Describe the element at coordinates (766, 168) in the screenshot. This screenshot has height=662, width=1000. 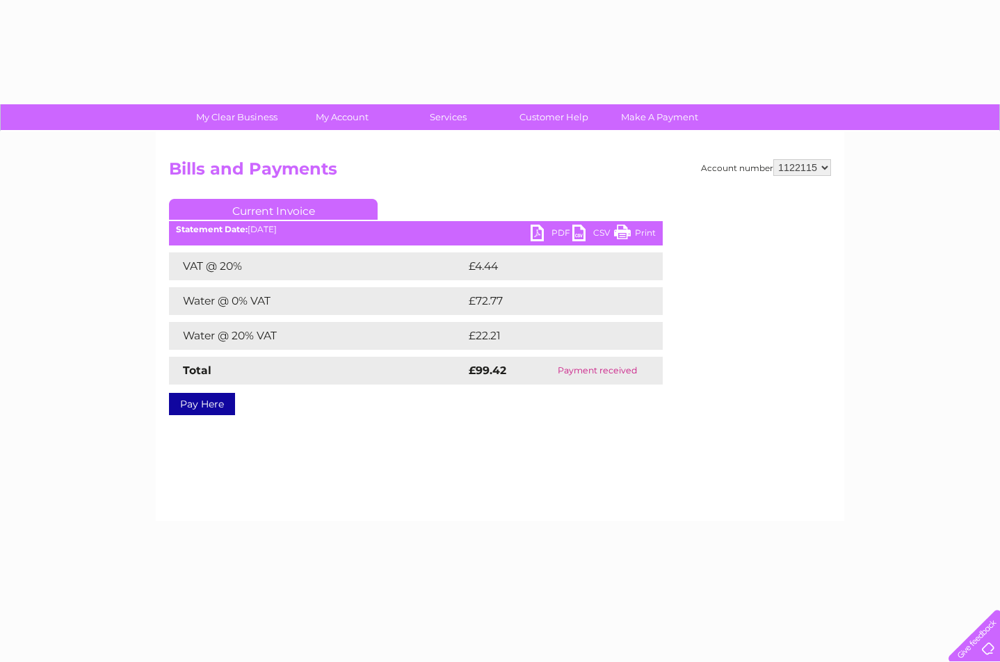
I see `div: Account number` at that location.